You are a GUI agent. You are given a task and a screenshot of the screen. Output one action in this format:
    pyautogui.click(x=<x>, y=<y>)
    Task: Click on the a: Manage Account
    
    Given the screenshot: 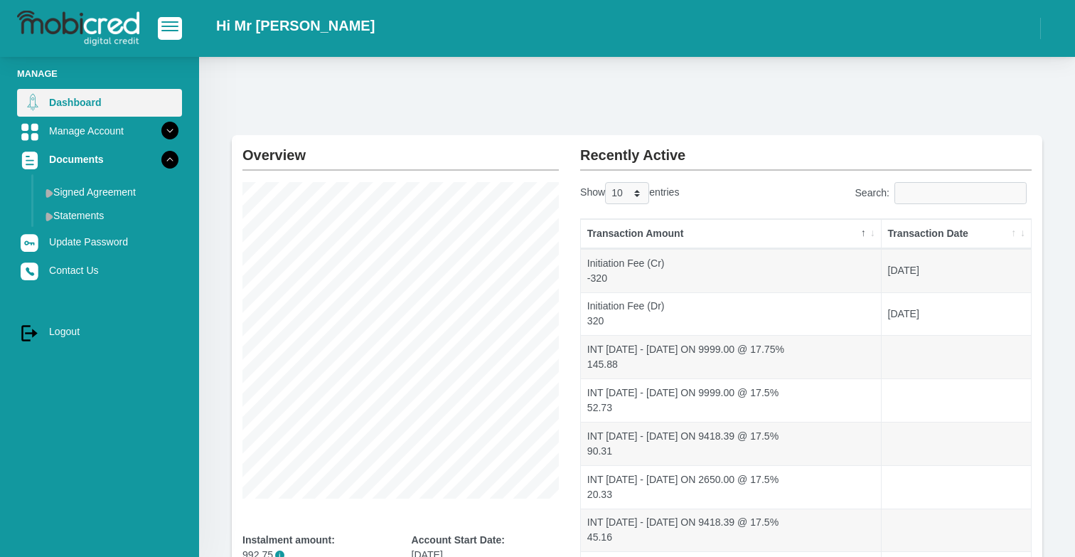 What is the action you would take?
    pyautogui.click(x=100, y=131)
    